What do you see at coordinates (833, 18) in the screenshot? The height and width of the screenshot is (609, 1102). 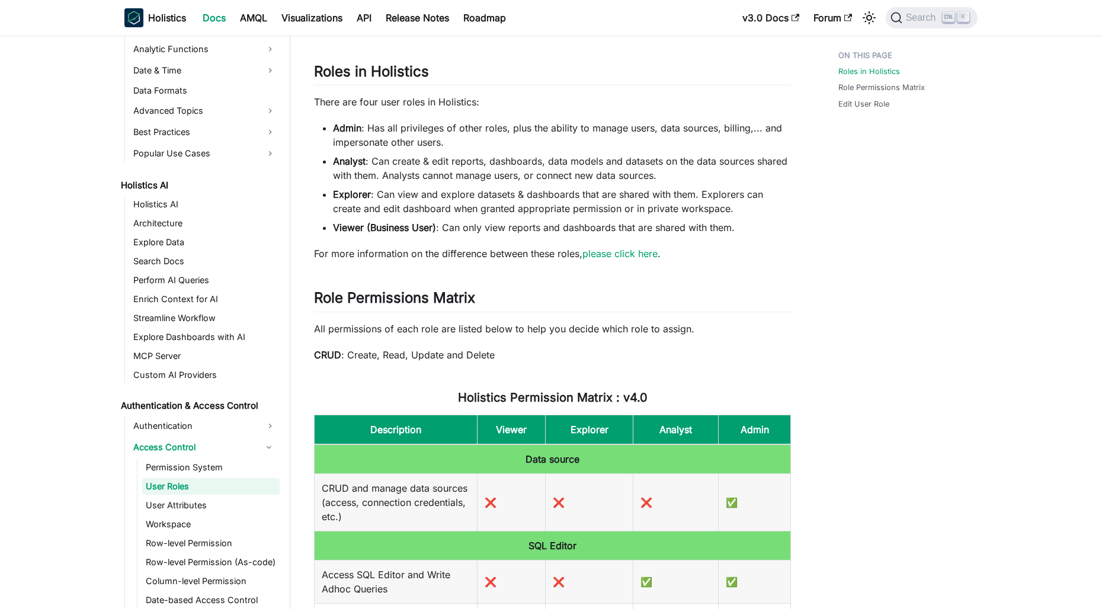 I see `a: Forum` at bounding box center [833, 18].